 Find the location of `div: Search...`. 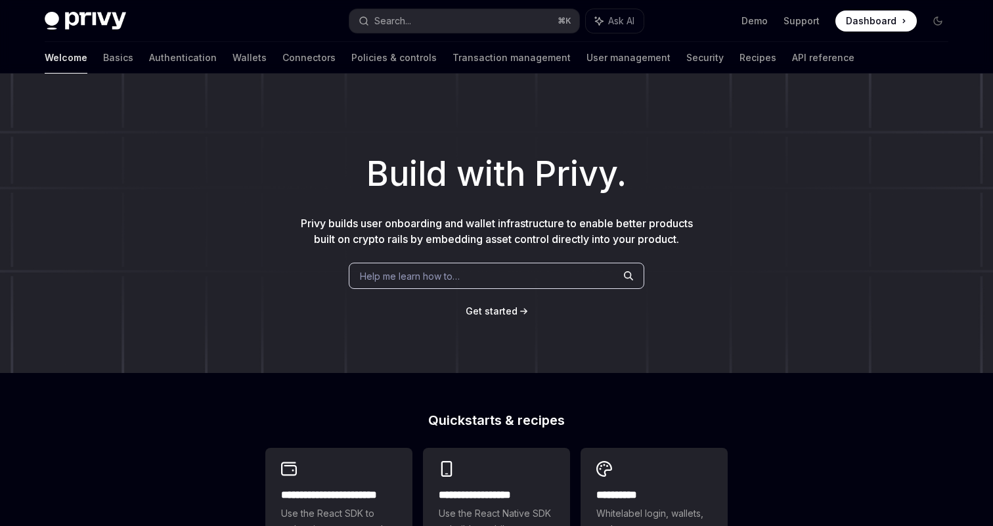

div: Search... is located at coordinates (393, 21).